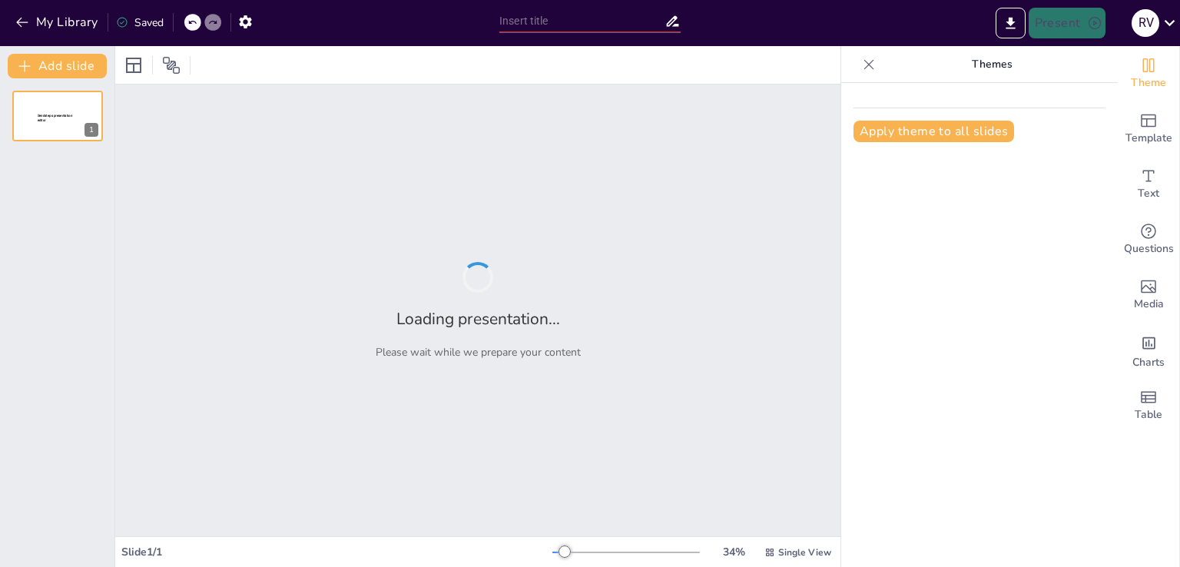 The height and width of the screenshot is (567, 1180). What do you see at coordinates (337, 552) in the screenshot?
I see `div: Slide 1 / 1` at bounding box center [337, 552].